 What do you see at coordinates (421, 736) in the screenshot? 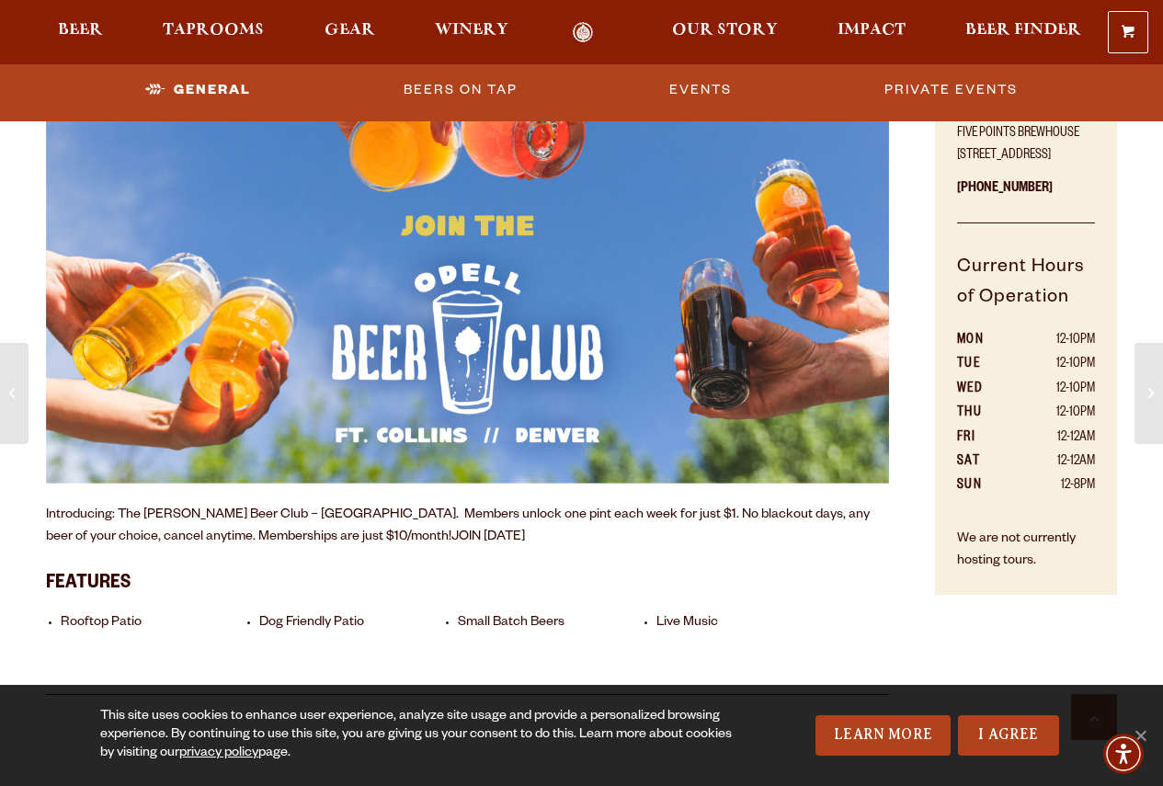
I see `div: This site uses cookies to enhance user experience, analyze site usage and provide a personalized ...` at bounding box center [421, 736].